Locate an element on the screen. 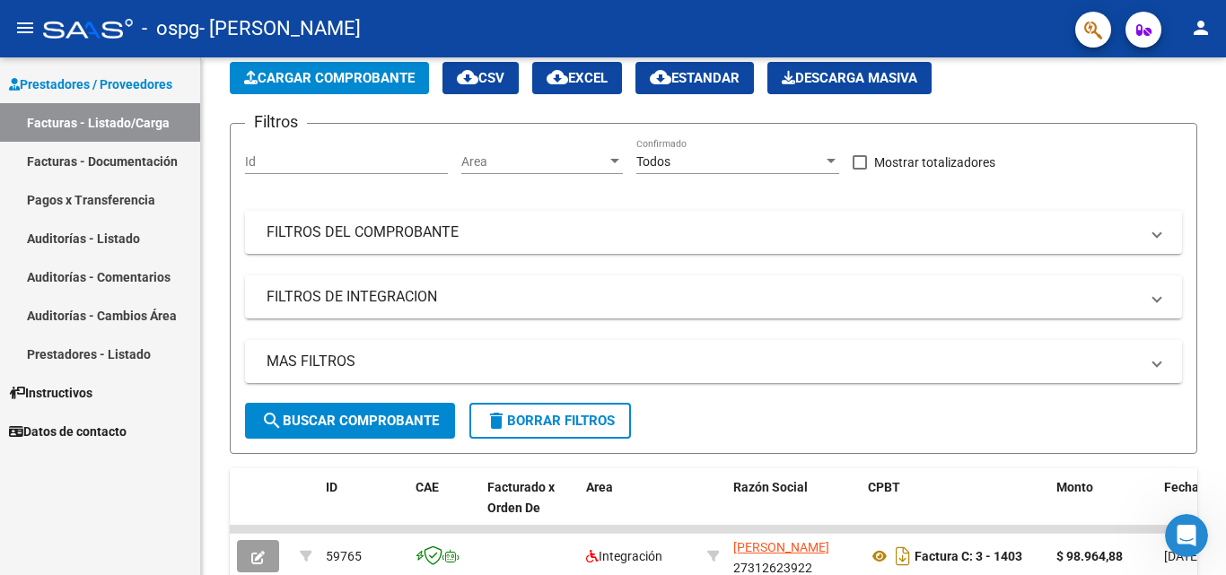 The width and height of the screenshot is (1226, 575). mat-icon: search is located at coordinates (272, 421).